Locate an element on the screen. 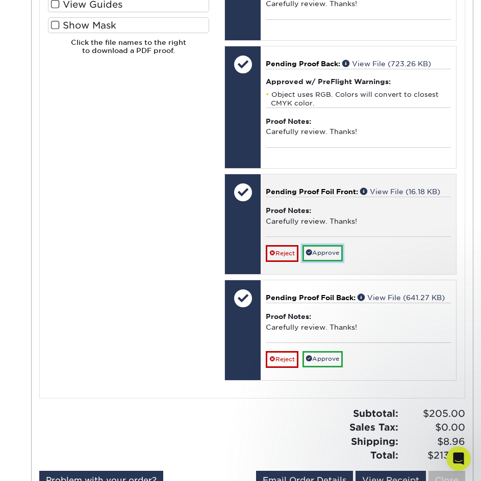 This screenshot has width=481, height=481. span: $205.00 is located at coordinates (433, 414).